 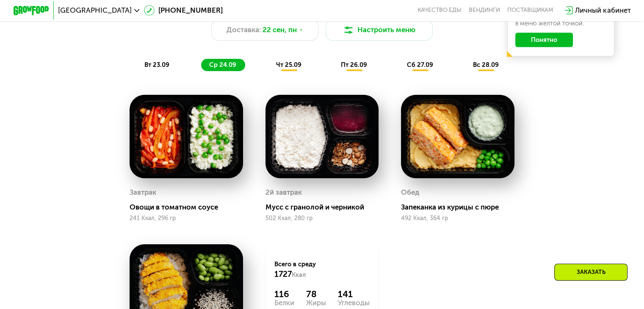 What do you see at coordinates (284, 303) in the screenshot?
I see `div: Белки` at bounding box center [284, 303].